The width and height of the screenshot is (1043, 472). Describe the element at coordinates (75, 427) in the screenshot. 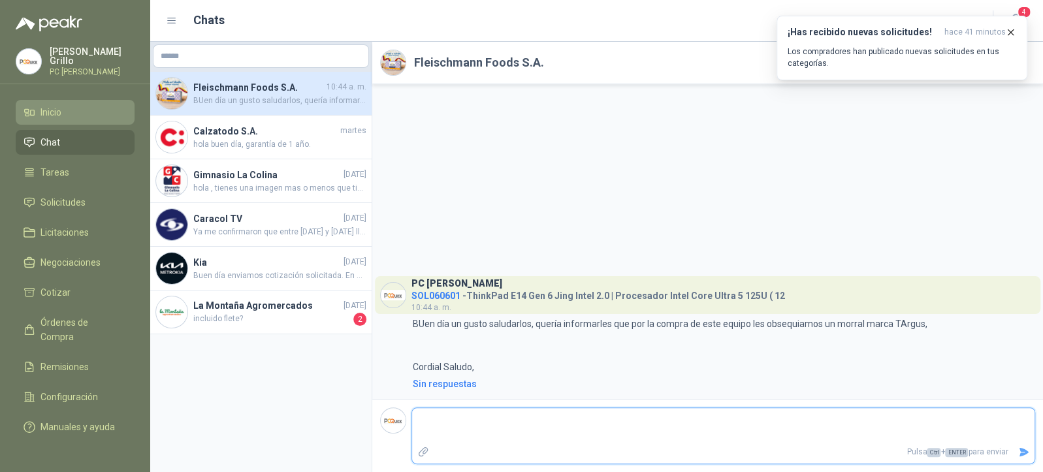

I see `a: Manuales y ayuda` at that location.